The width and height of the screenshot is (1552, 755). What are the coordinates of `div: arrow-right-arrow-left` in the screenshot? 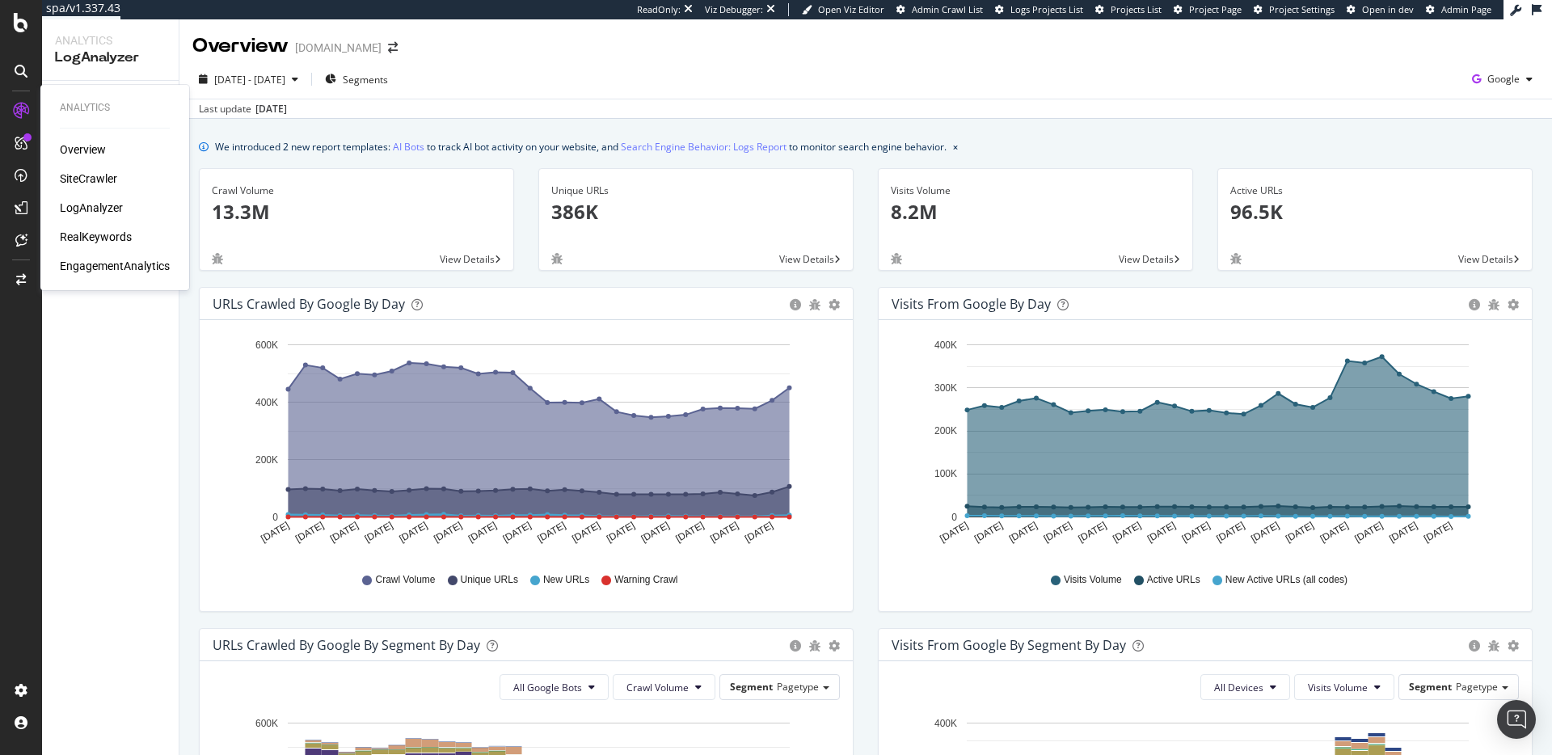 It's located at (393, 48).